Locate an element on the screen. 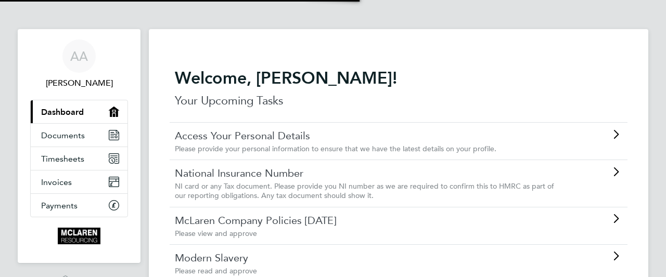 This screenshot has width=666, height=277. p: Your Upcoming Tasks is located at coordinates (399, 101).